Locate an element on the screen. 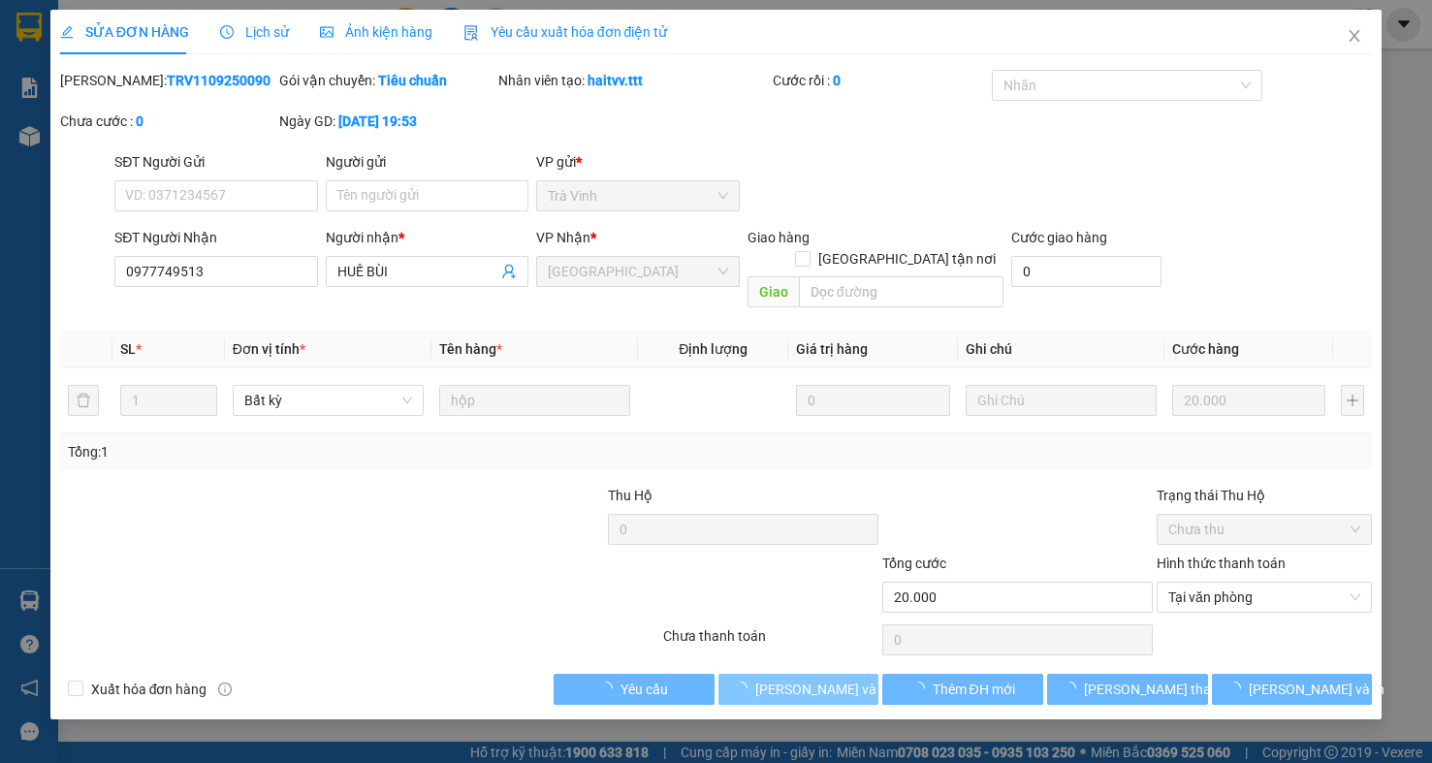 The image size is (1432, 763). button: Close is located at coordinates (1354, 37).